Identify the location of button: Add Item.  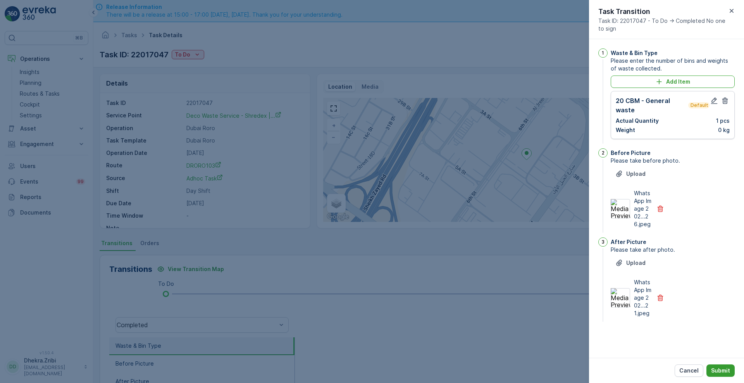
(673, 82).